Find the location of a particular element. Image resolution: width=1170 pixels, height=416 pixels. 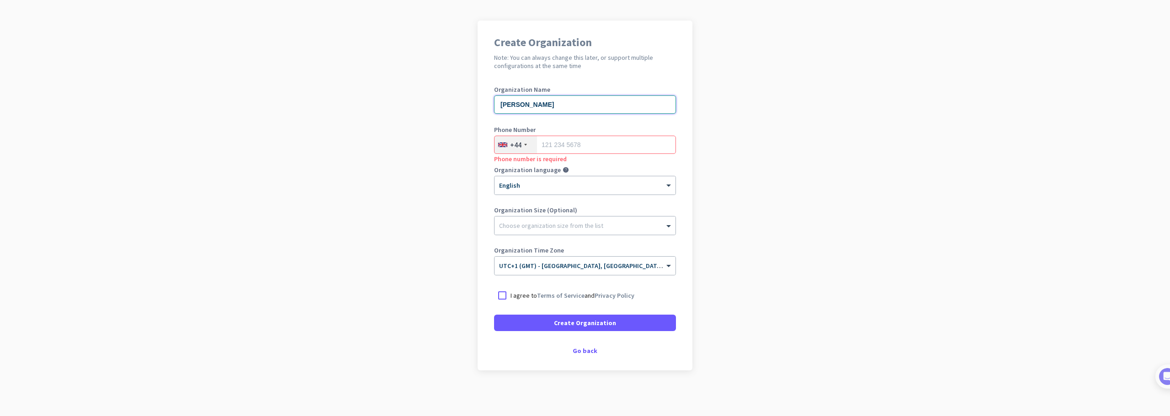

p: I agree to and is located at coordinates (572, 296).